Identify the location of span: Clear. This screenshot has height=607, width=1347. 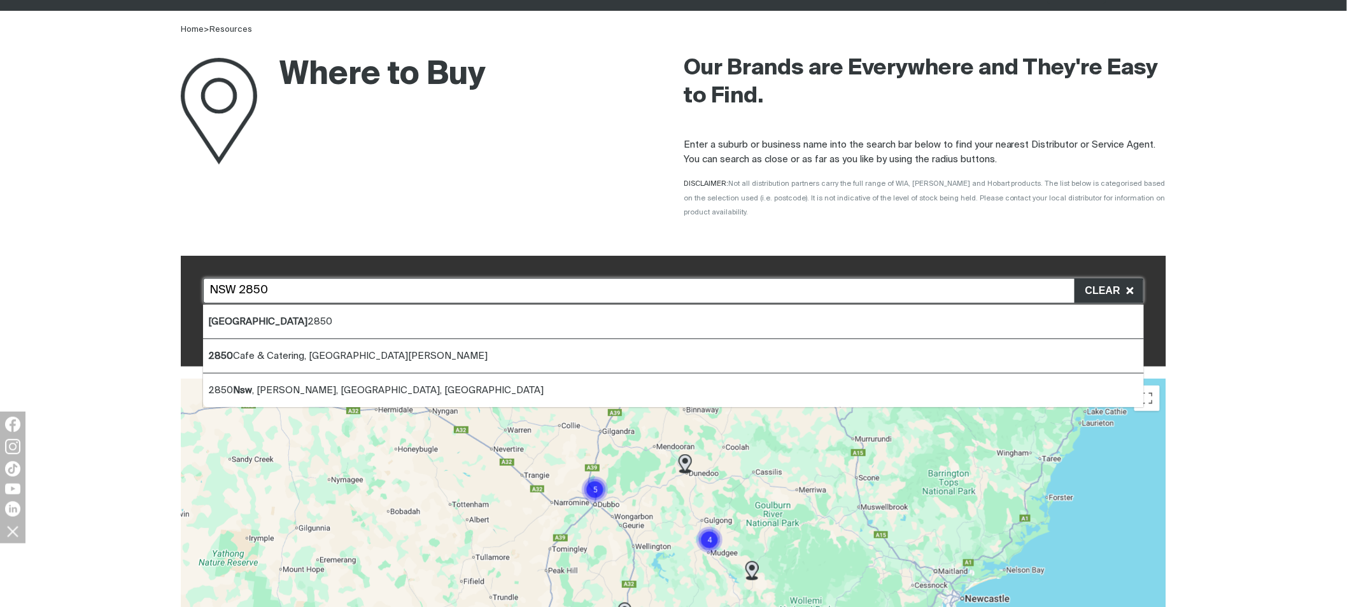
(1106, 291).